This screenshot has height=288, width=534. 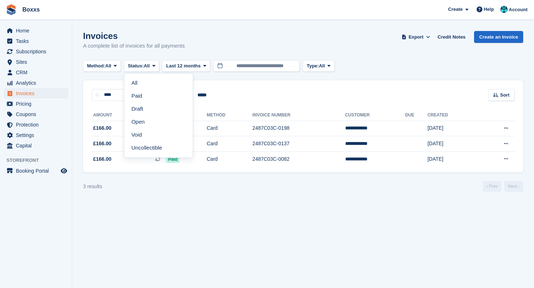 What do you see at coordinates (313, 66) in the screenshot?
I see `span: Type:` at bounding box center [313, 66].